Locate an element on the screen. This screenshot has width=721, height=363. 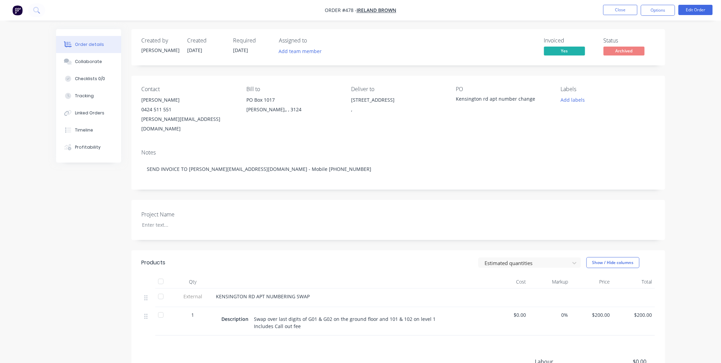
div: PO is located at coordinates (503, 89).